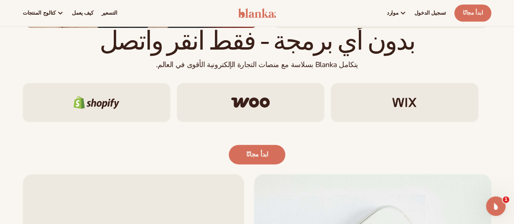 This screenshot has width=514, height=224. What do you see at coordinates (431, 13) in the screenshot?
I see `font: تسجيل الدخول` at bounding box center [431, 13].